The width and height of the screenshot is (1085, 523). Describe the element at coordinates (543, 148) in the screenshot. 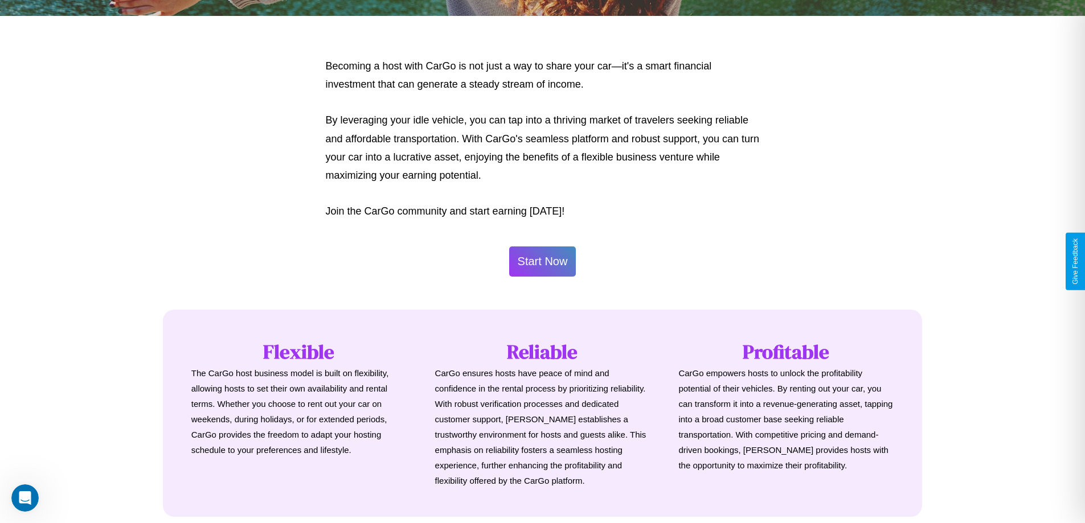

I see `p: By leveraging your idle vehicle, you can tap into a thriving market of travelers seeking reliable...` at that location.